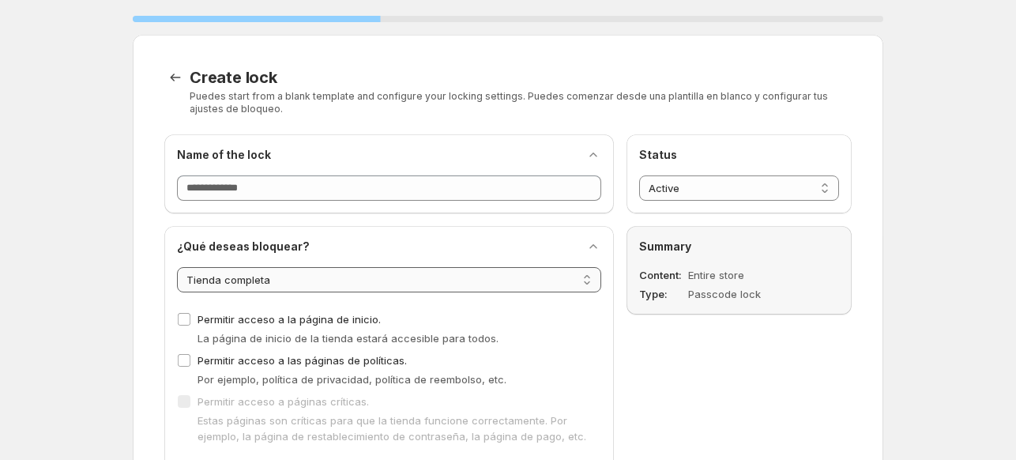 Image resolution: width=1016 pixels, height=460 pixels. I want to click on p: Puedes start from a blank template and configure your locking settings. Puedes comenzar desde una..., so click(521, 103).